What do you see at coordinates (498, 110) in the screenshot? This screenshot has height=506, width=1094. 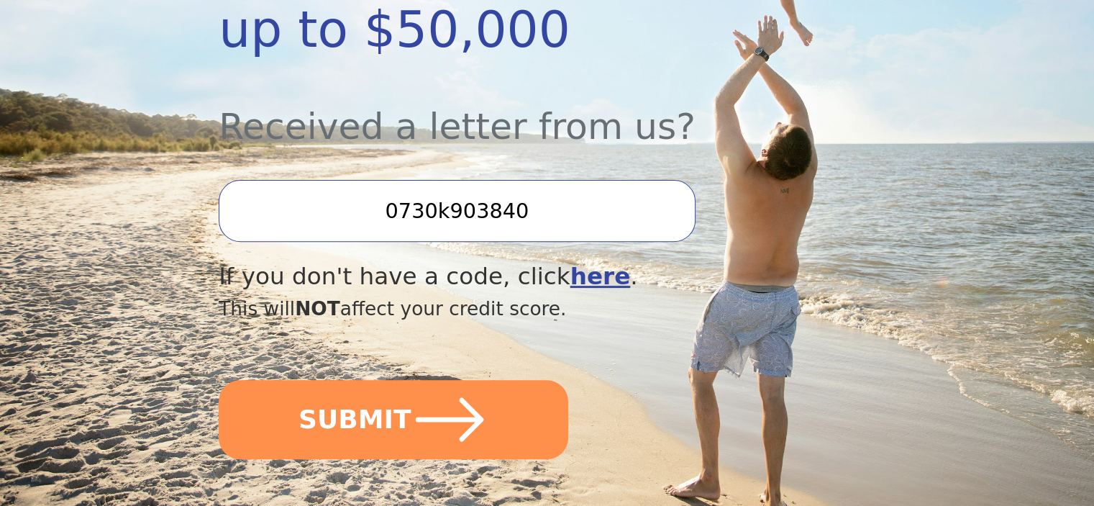 I see `div: Received a letter from us?` at bounding box center [498, 110].